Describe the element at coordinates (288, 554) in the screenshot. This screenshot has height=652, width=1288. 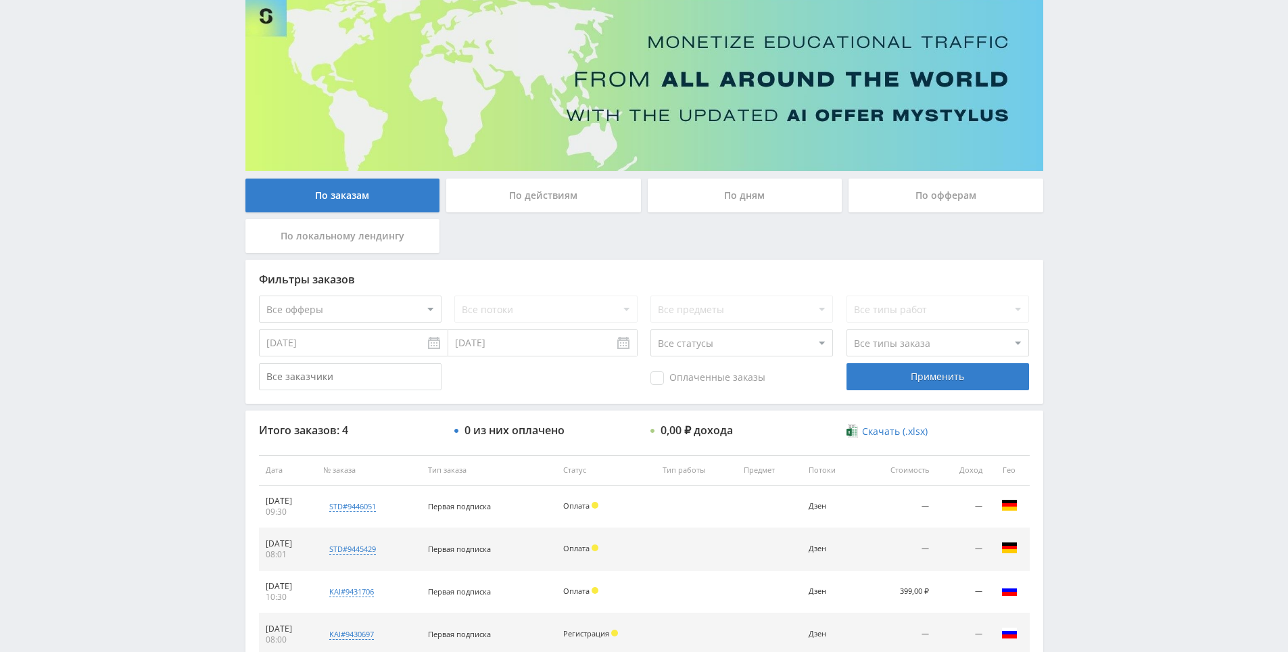
I see `div: 08:01` at that location.